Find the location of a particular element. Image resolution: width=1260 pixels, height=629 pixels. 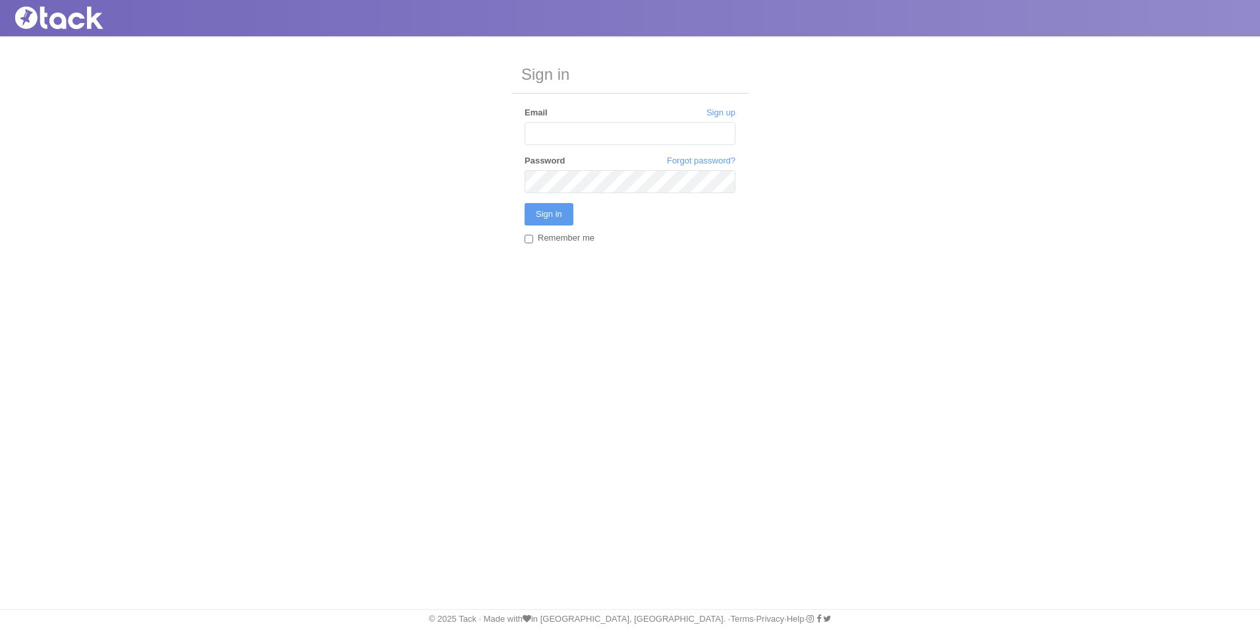

label: Password is located at coordinates (544, 161).